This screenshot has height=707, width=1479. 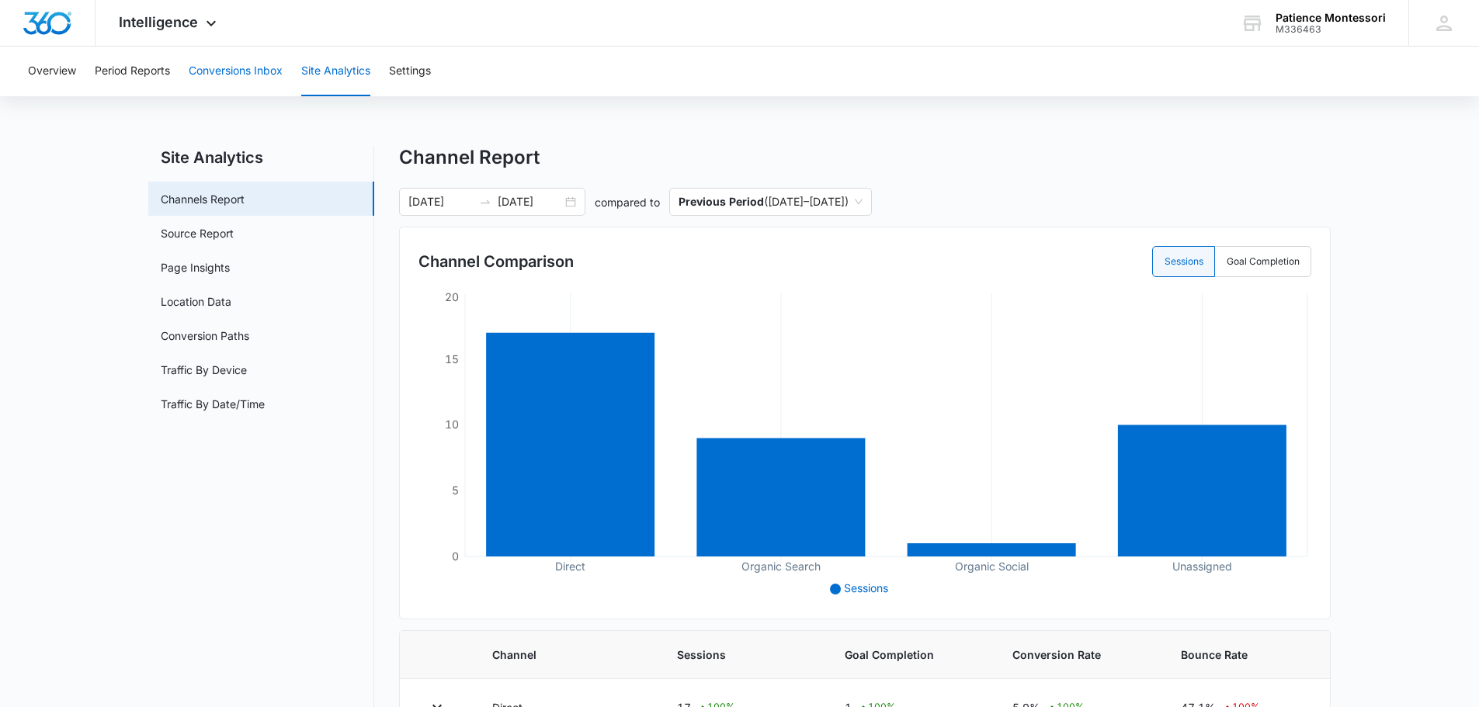 What do you see at coordinates (570, 566) in the screenshot?
I see `tspan: Direct` at bounding box center [570, 566].